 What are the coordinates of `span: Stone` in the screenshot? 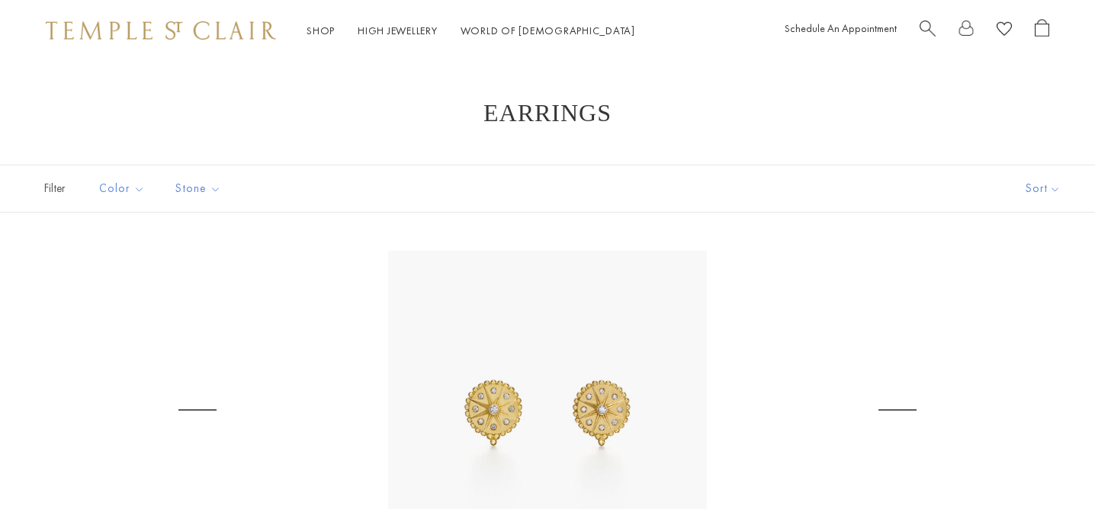 It's located at (200, 188).